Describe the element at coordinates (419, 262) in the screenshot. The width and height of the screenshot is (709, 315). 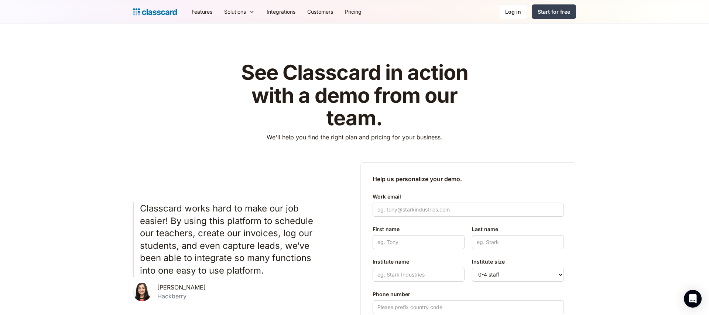
I see `label: Institute name` at that location.